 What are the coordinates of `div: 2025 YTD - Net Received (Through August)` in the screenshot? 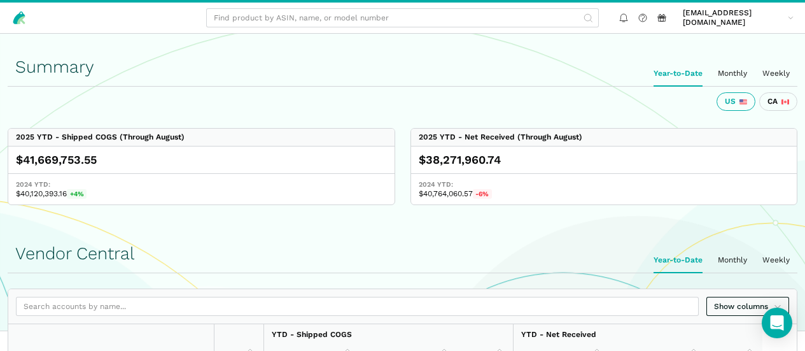 It's located at (500, 137).